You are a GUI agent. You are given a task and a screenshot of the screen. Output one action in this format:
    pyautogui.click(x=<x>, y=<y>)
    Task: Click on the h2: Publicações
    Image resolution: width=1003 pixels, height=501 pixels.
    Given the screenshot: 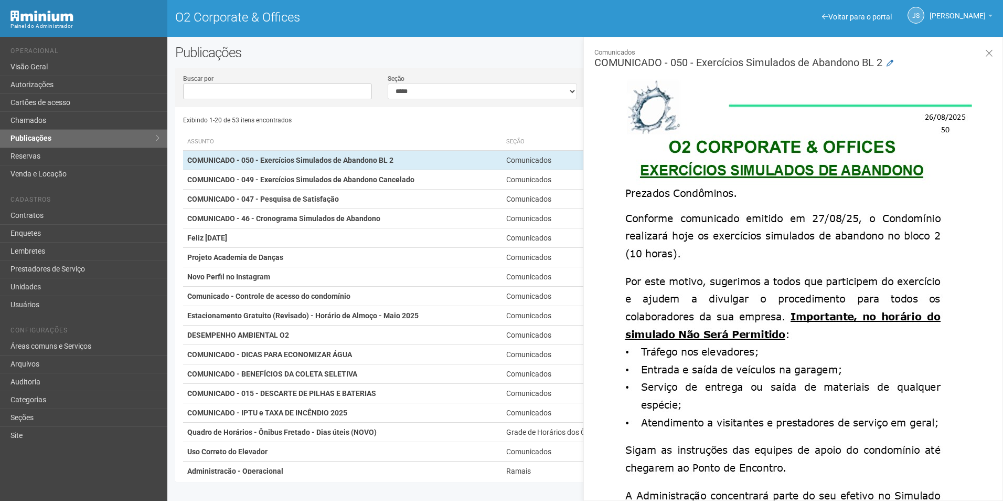 What is the action you would take?
    pyautogui.click(x=342, y=52)
    